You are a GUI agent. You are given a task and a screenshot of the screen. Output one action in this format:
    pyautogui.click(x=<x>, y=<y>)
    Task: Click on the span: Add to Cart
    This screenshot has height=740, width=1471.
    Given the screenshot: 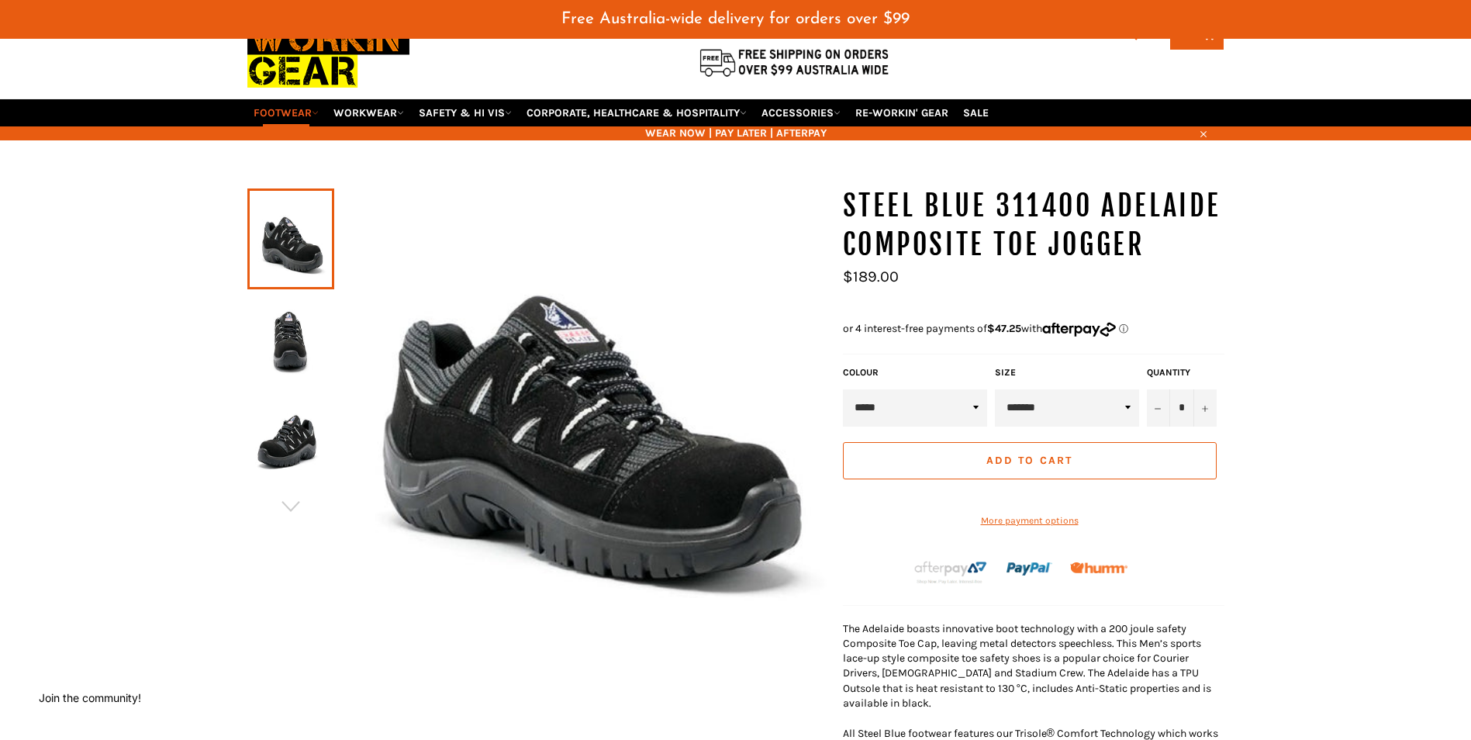 What is the action you would take?
    pyautogui.click(x=1029, y=460)
    